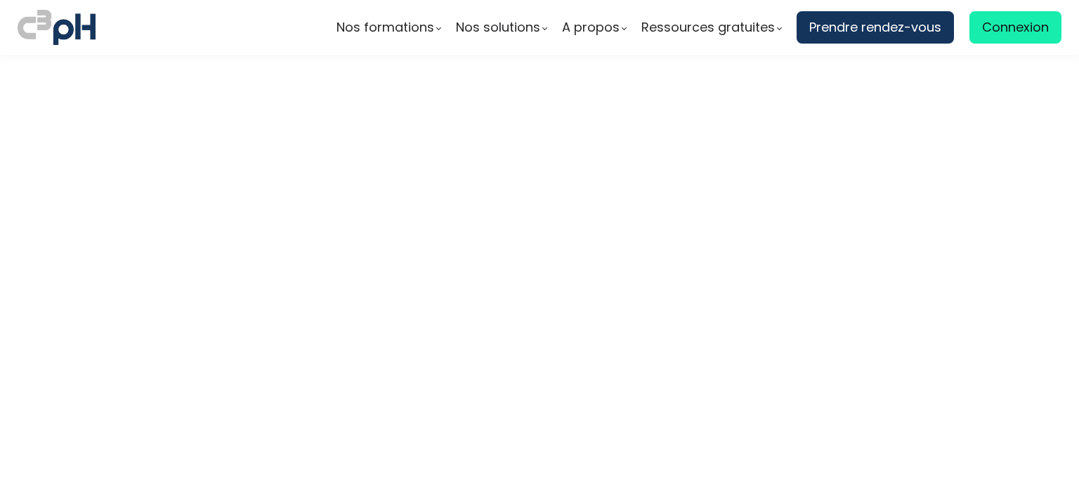  I want to click on span: Ressources gratuites, so click(708, 27).